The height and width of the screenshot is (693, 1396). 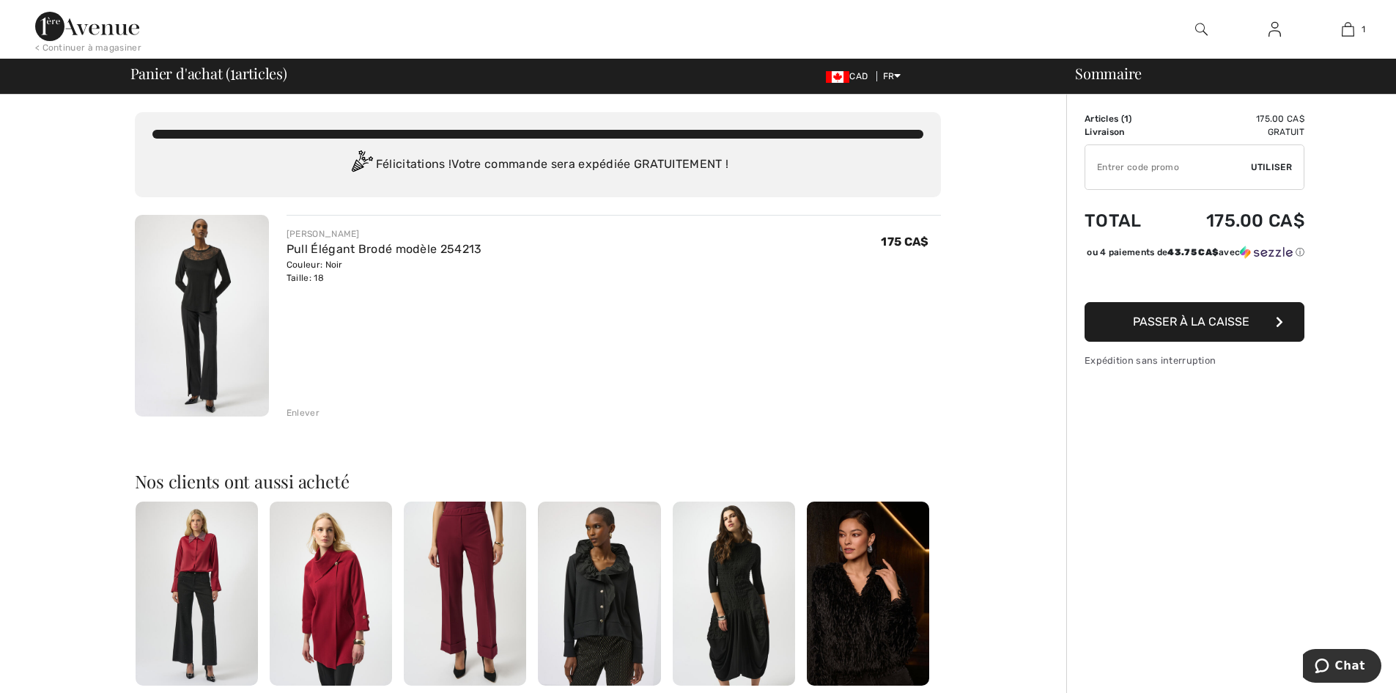 What do you see at coordinates (47, 17) in the screenshot?
I see `span: Chat` at bounding box center [47, 17].